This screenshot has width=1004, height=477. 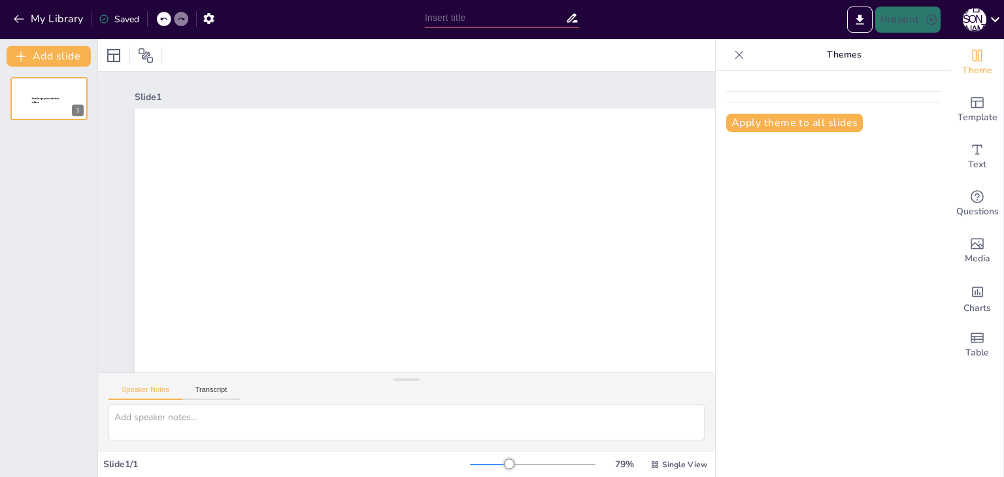 What do you see at coordinates (978, 118) in the screenshot?
I see `span: Template` at bounding box center [978, 118].